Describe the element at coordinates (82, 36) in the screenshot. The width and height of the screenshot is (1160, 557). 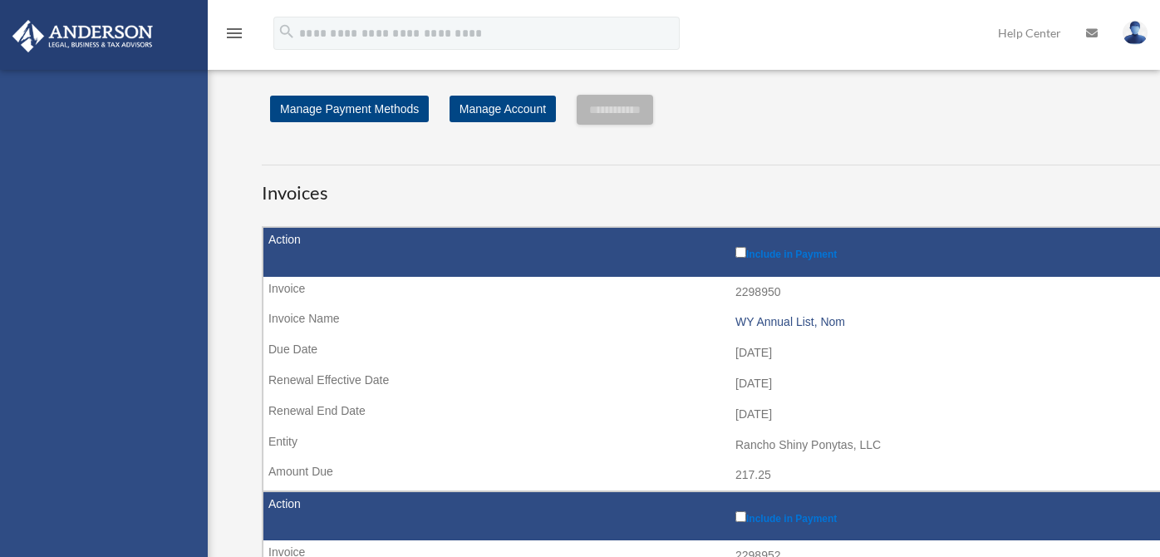
I see `img: Anderson Advisors Platinum Portal` at that location.